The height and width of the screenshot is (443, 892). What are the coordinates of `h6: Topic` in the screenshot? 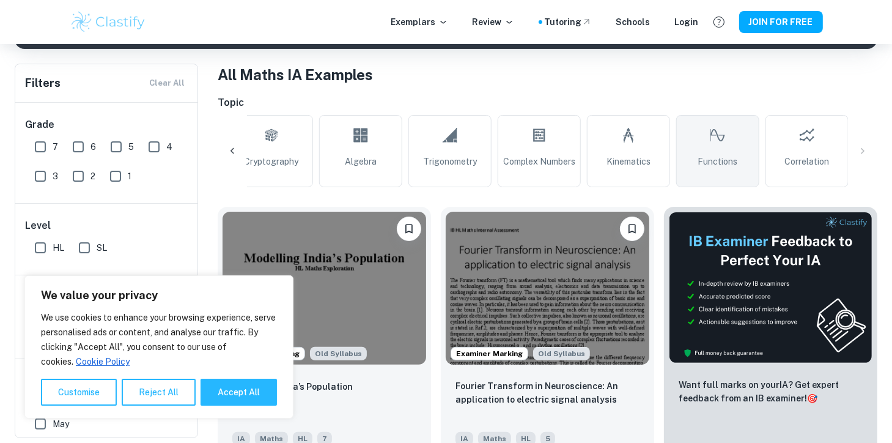 It's located at (547, 103).